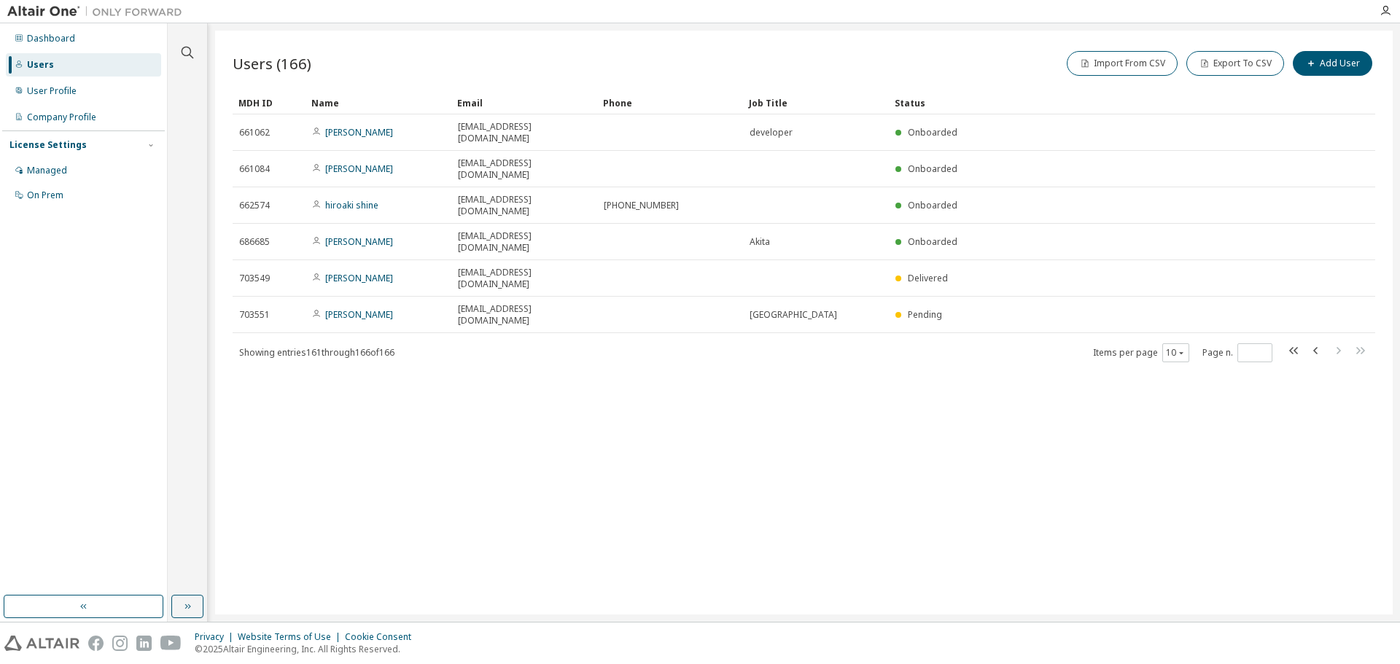 The width and height of the screenshot is (1400, 664). Describe the element at coordinates (47, 171) in the screenshot. I see `div: Managed` at that location.